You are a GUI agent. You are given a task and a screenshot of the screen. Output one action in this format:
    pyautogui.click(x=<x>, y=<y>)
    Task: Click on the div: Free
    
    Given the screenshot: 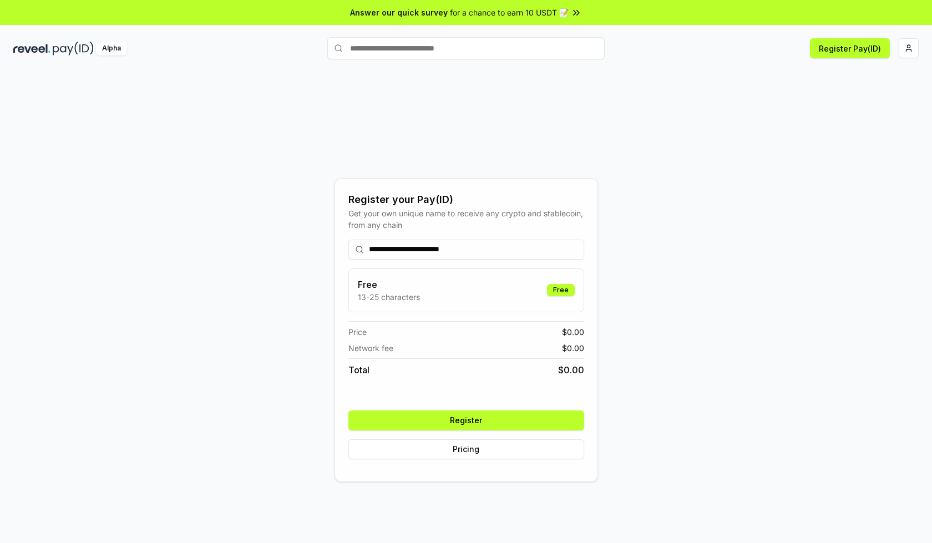 What is the action you would take?
    pyautogui.click(x=561, y=290)
    